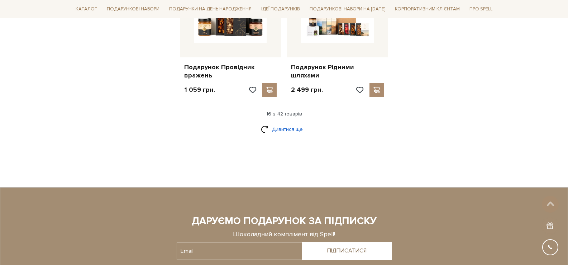 The image size is (568, 265). Describe the element at coordinates (284, 114) in the screenshot. I see `div: 16 з 42 товарів` at that location.